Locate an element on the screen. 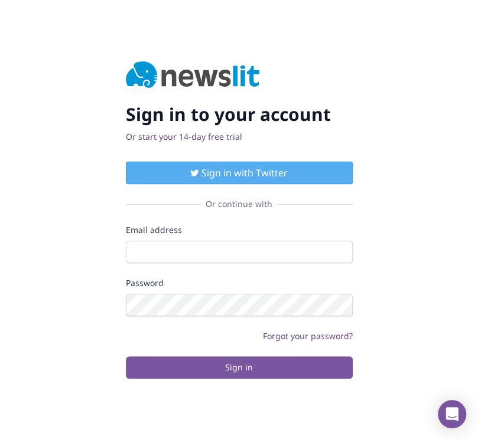  label: Email address is located at coordinates (239, 230).